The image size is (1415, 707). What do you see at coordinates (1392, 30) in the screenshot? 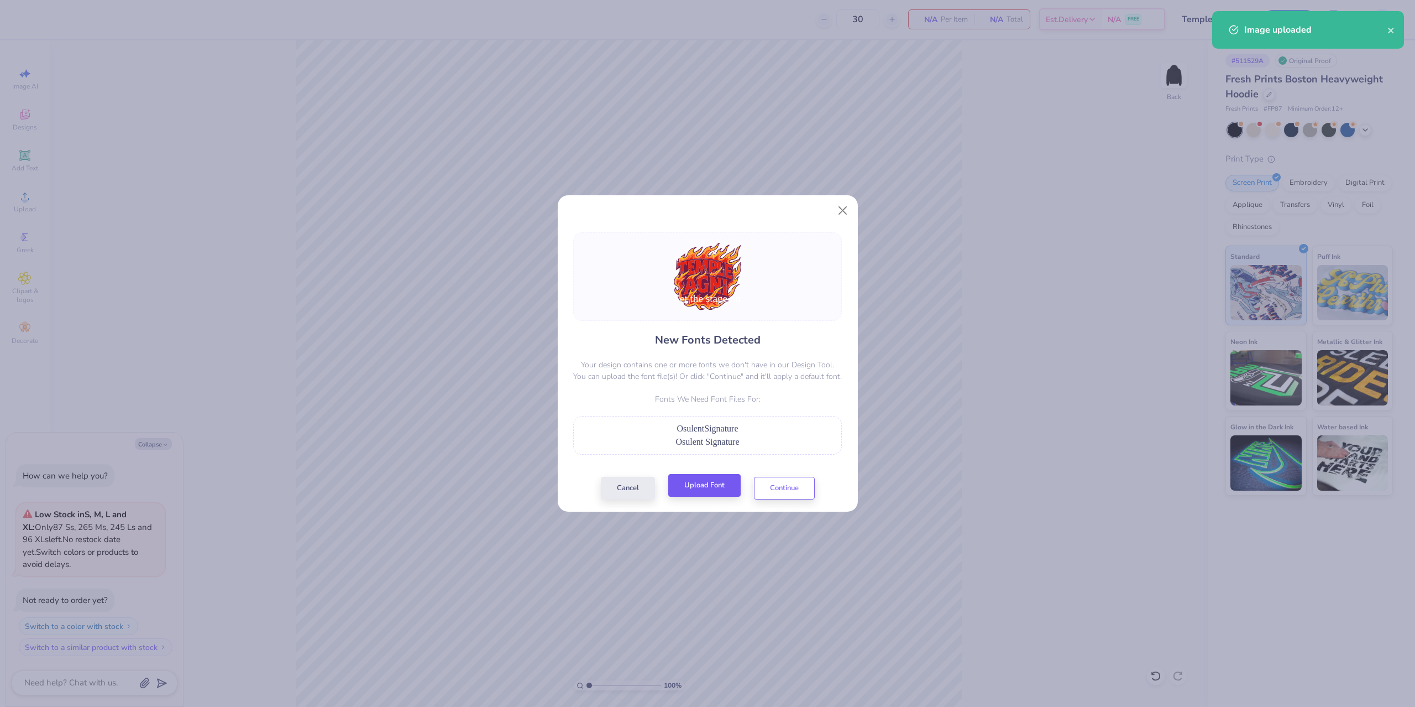
I see `button: close` at bounding box center [1392, 30].